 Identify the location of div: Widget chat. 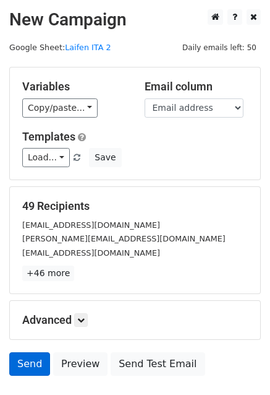
(239, 365).